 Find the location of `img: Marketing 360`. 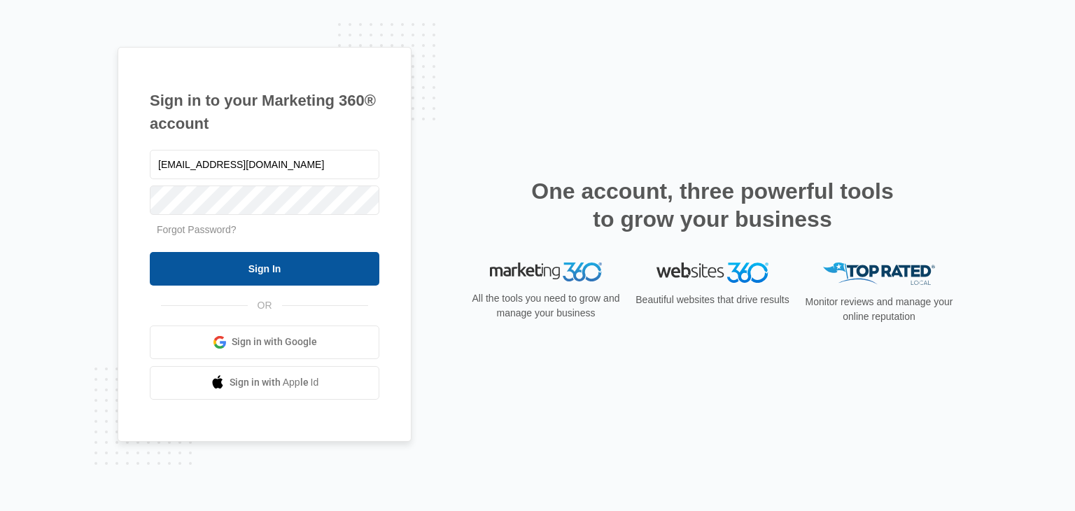

img: Marketing 360 is located at coordinates (546, 272).